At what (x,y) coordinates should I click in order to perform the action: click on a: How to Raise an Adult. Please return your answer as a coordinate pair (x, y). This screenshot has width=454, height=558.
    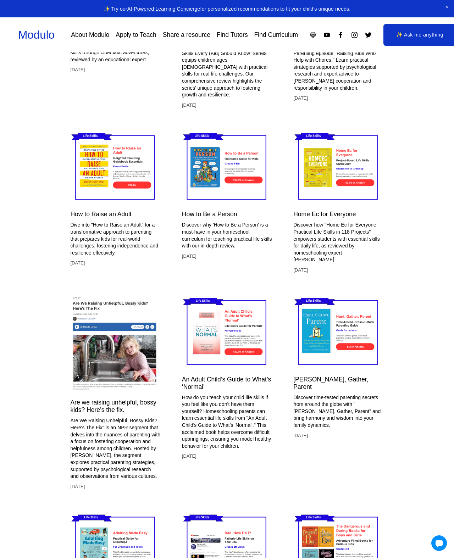
    Looking at the image, I should click on (101, 214).